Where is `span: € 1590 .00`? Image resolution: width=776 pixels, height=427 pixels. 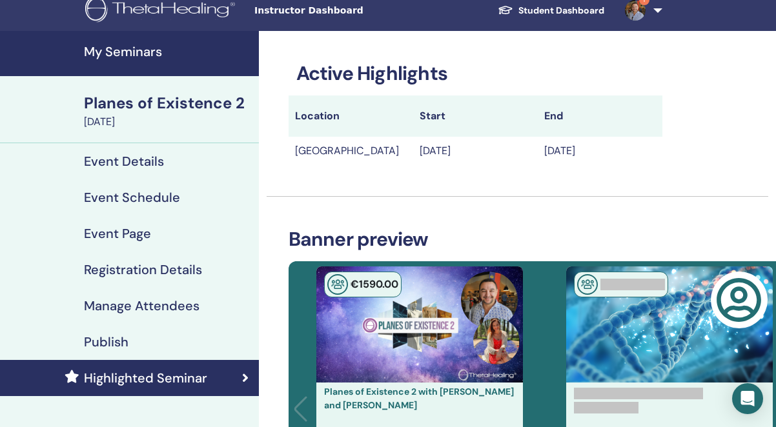
span: € 1590 .00 is located at coordinates (374, 284).